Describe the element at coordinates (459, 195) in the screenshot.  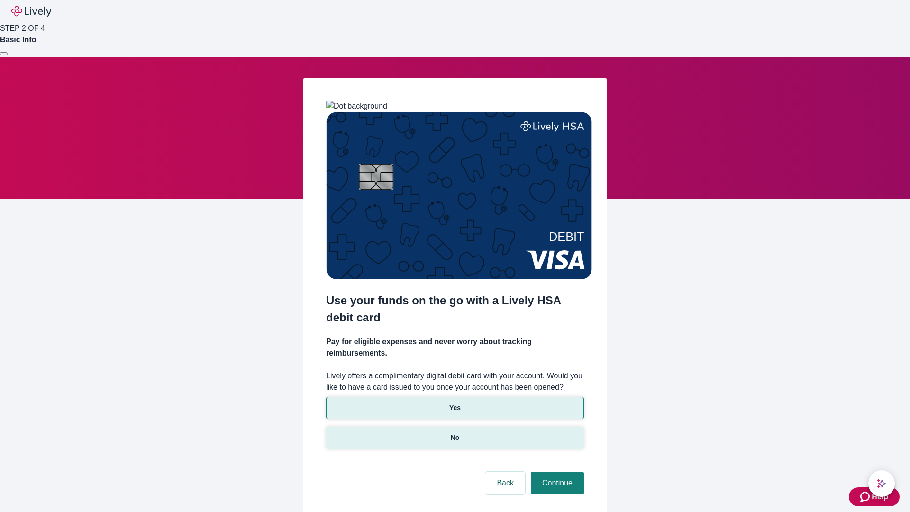
I see `img: Debit card` at that location.